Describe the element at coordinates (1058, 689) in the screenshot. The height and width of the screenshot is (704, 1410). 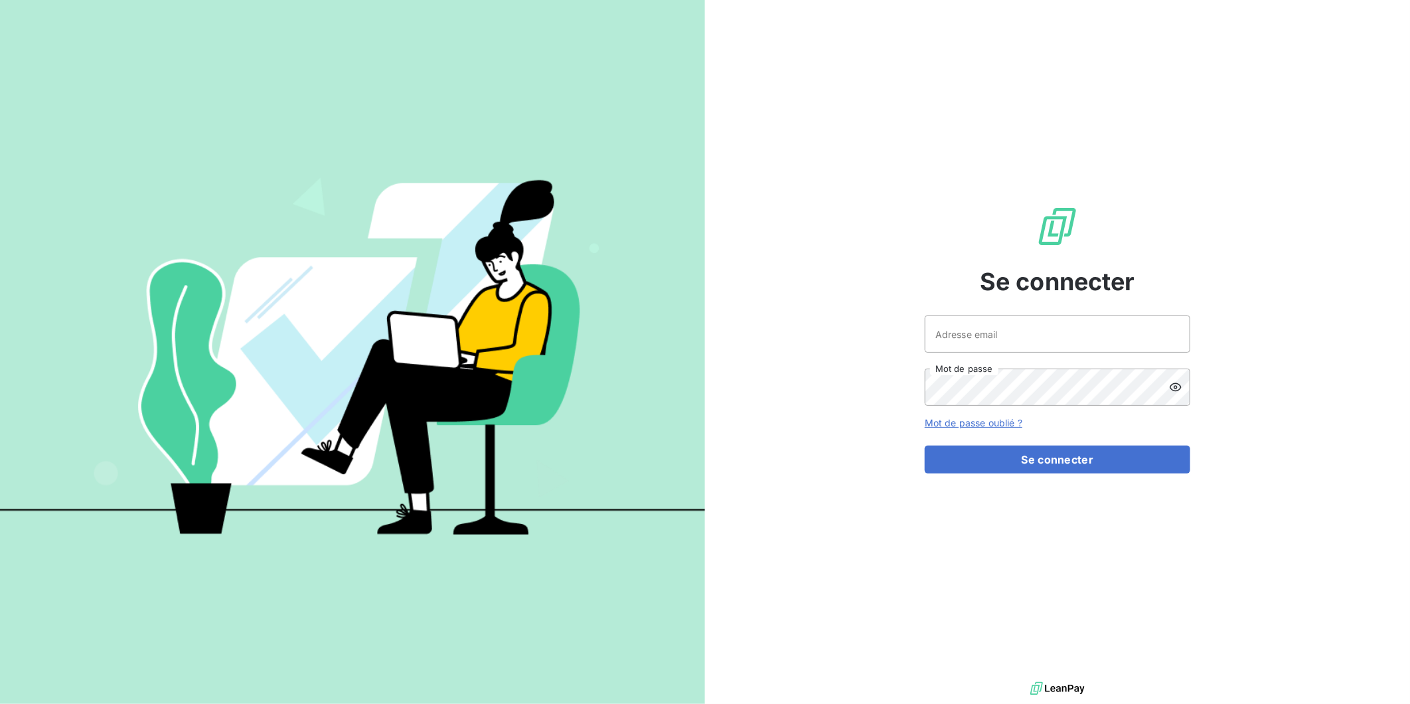
I see `img: logo` at that location.